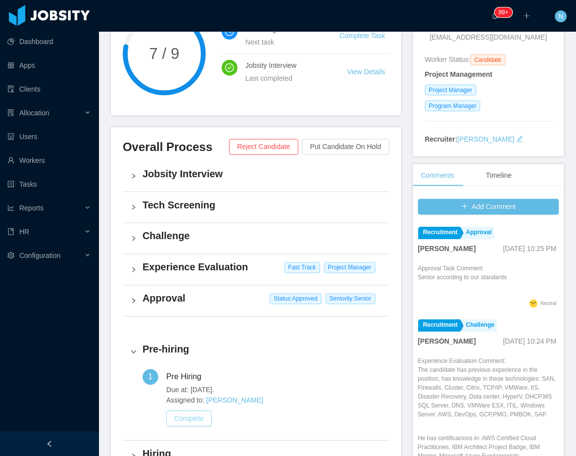 The height and width of the screenshot is (456, 576). Describe the element at coordinates (49, 42) in the screenshot. I see `a: icon: pie-chartDashboard` at that location.